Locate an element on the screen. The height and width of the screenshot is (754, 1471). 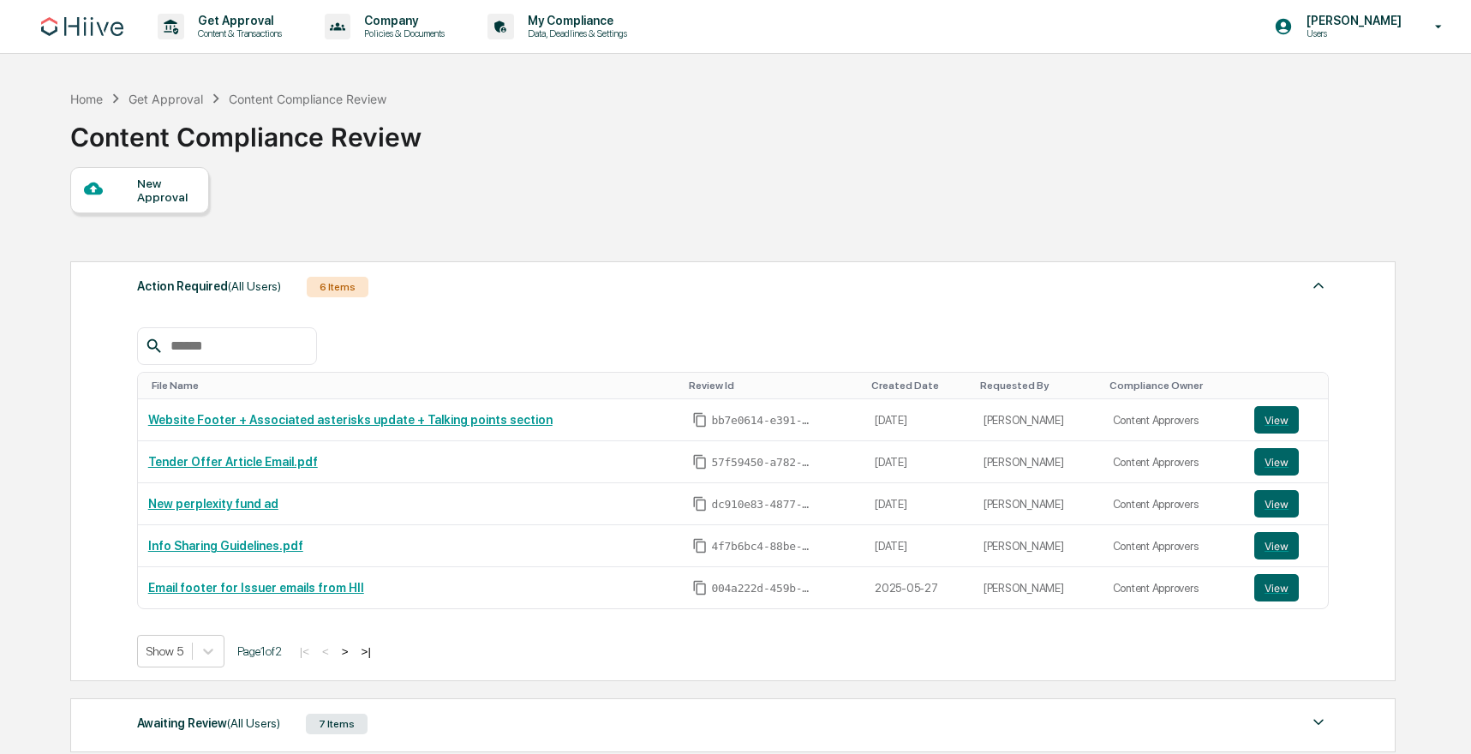
p: Data, Deadlines & Settings is located at coordinates (575, 33).